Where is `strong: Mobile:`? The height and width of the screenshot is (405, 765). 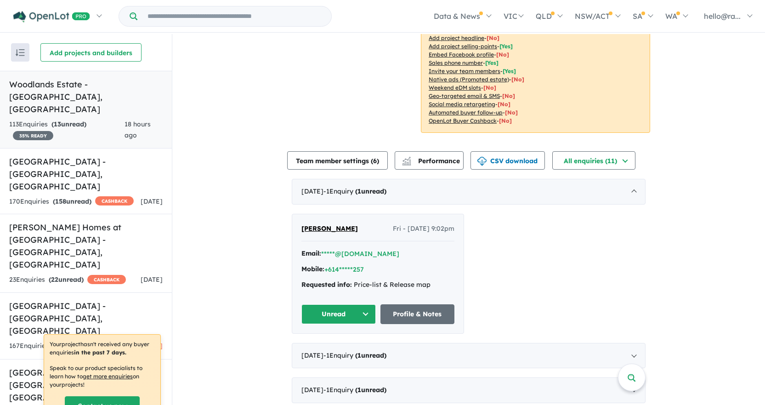
strong: Mobile: is located at coordinates (313, 269).